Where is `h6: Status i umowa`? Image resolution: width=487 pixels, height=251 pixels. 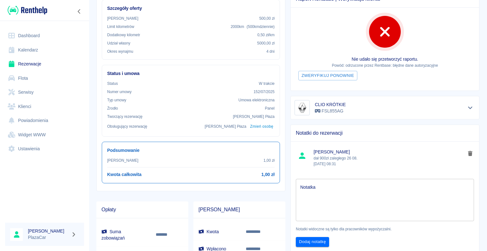
h6: Status i umowa is located at coordinates (191, 73).